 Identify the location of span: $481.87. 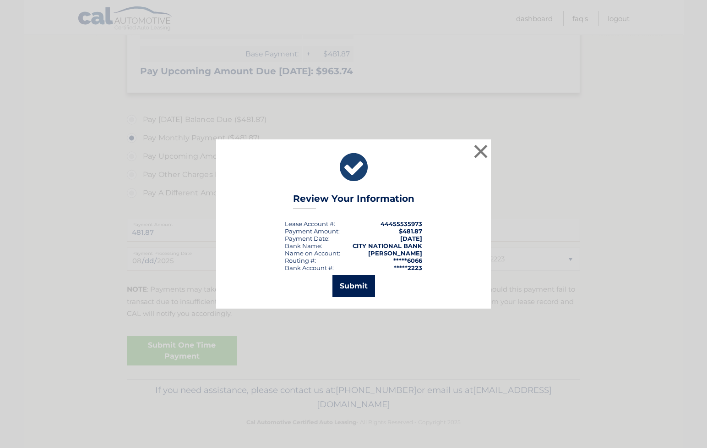
(410, 231).